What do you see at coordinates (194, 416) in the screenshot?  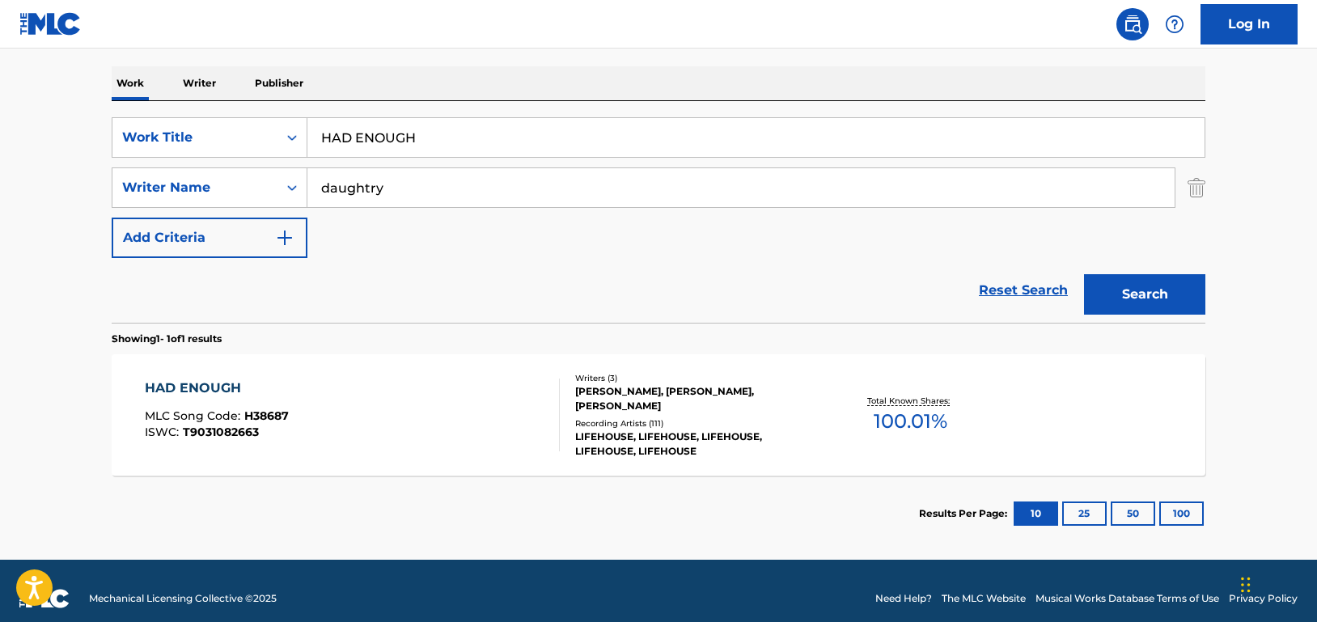 I see `span: MLC Song Code :` at bounding box center [194, 416].